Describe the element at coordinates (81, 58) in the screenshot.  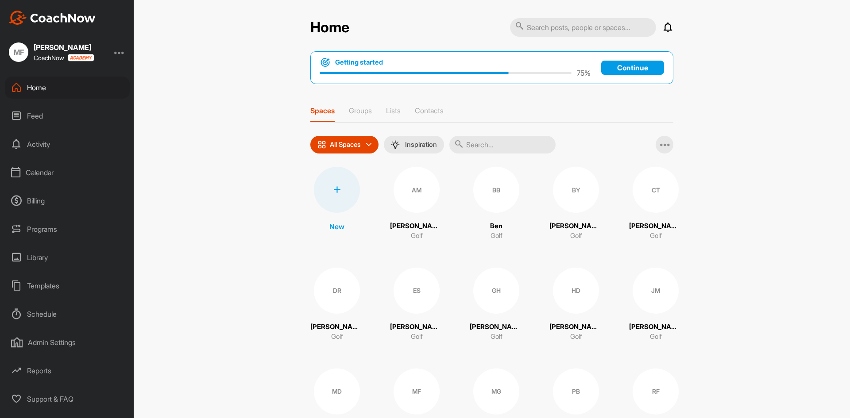
I see `img: CoachNow acadmey` at that location.